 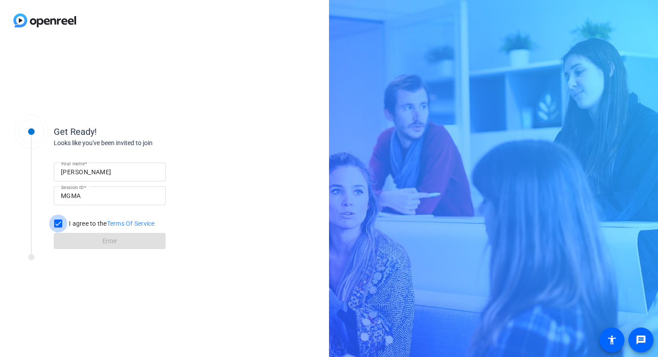 What do you see at coordinates (72, 163) in the screenshot?
I see `mat-label: Your name` at bounding box center [72, 163].